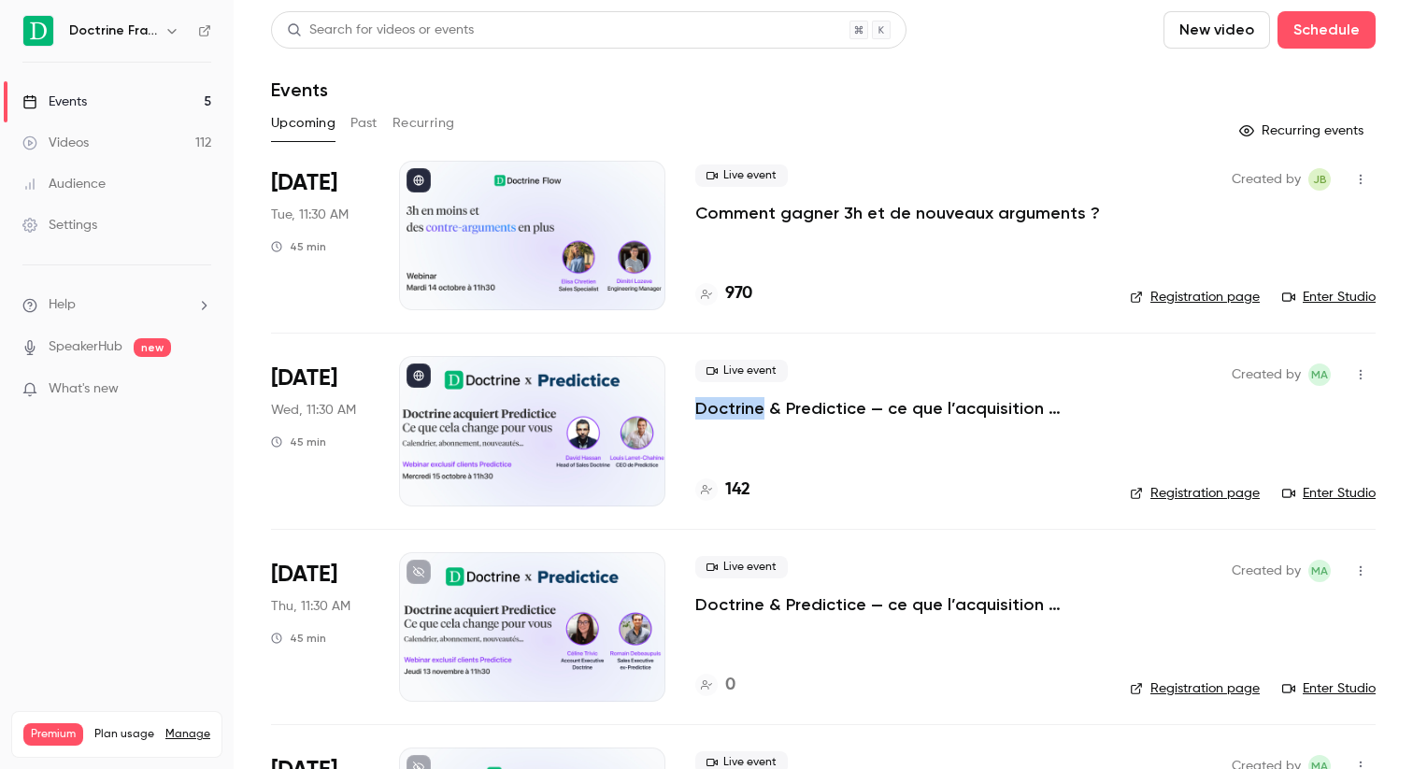 The width and height of the screenshot is (1413, 769). What do you see at coordinates (423, 123) in the screenshot?
I see `button: Recurring` at bounding box center [423, 123].